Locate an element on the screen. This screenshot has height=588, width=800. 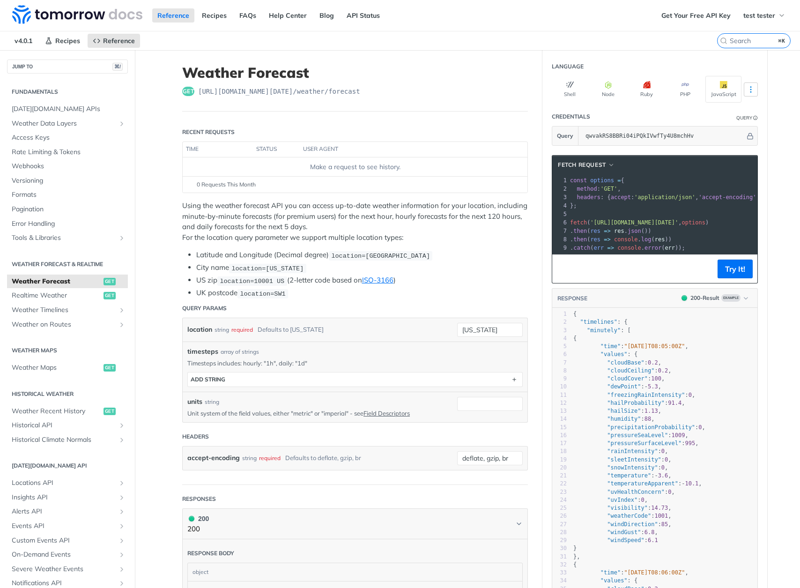
div: 18 is located at coordinates (559, 451).